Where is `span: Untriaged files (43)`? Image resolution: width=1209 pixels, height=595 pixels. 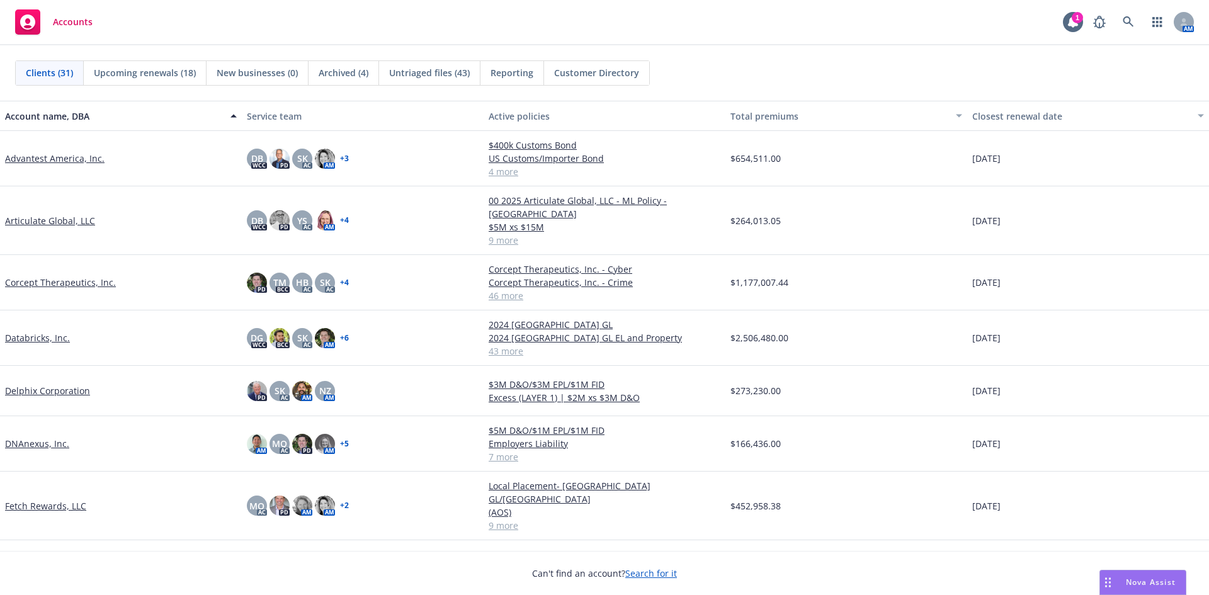
span: Untriaged files (43) is located at coordinates (429, 72).